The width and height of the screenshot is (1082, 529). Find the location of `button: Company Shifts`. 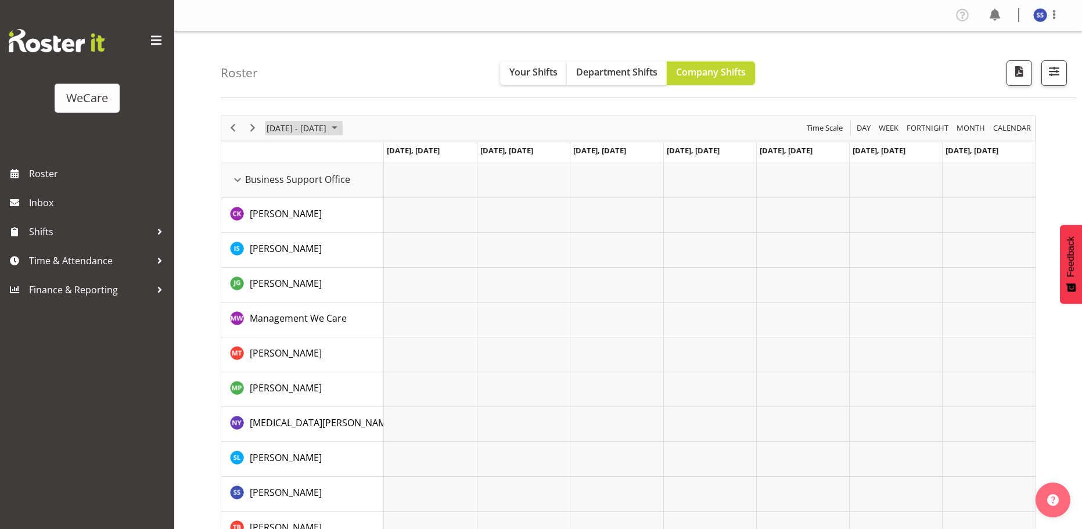

button: Company Shifts is located at coordinates (711, 73).